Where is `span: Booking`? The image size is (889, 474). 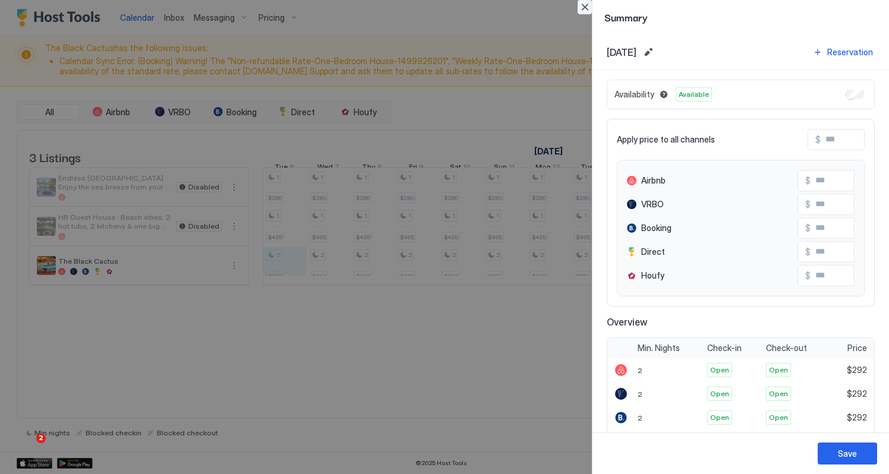
span: Booking is located at coordinates (656, 228).